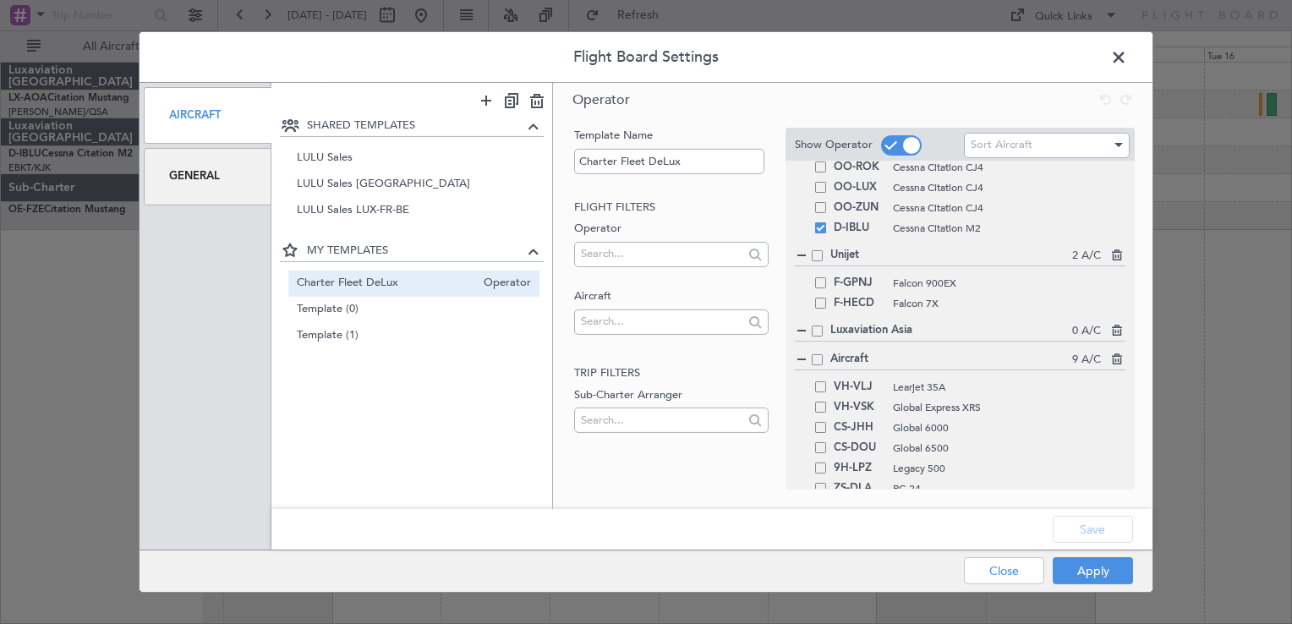  Describe the element at coordinates (414, 309) in the screenshot. I see `span: Template (0)` at that location.